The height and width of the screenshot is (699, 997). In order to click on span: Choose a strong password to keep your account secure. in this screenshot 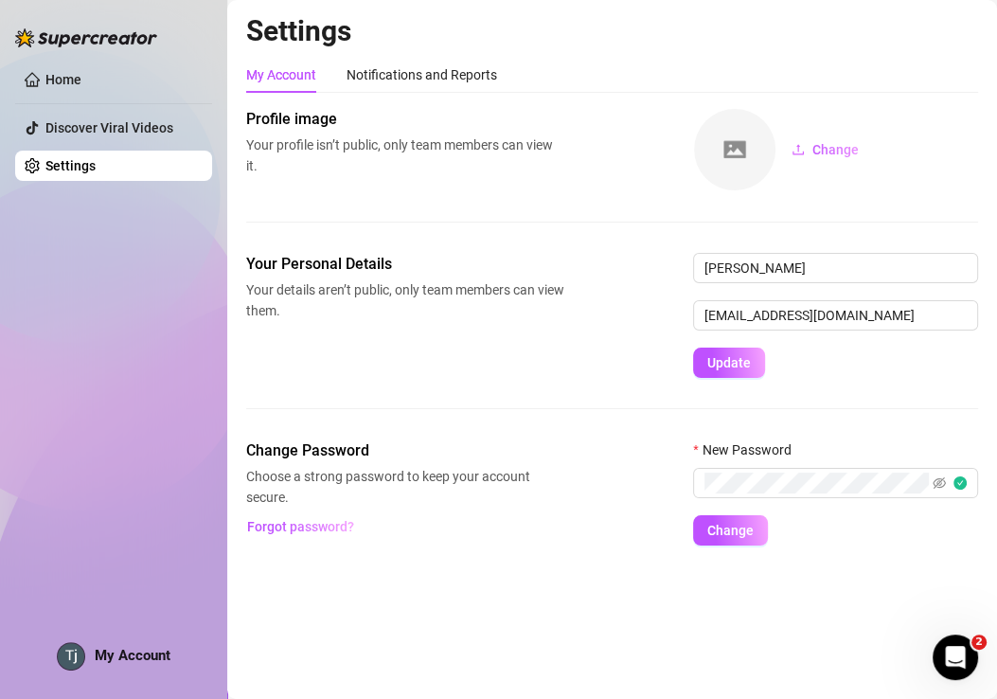, I will do `click(405, 487)`.